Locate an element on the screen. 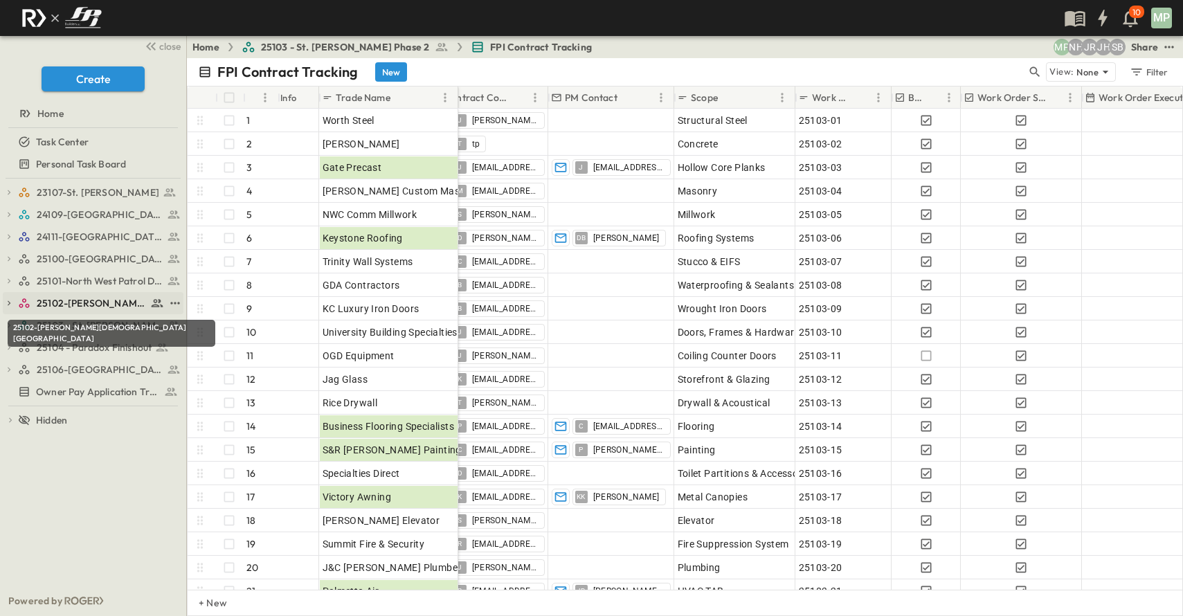 This screenshot has height=616, width=1183. span: 24109-St. Teresa of Calcutta Parish Hall is located at coordinates (100, 215).